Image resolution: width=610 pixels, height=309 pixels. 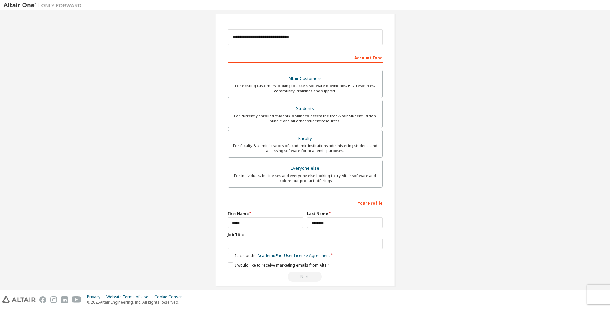 I want to click on img: altair_logo.svg, so click(x=19, y=299).